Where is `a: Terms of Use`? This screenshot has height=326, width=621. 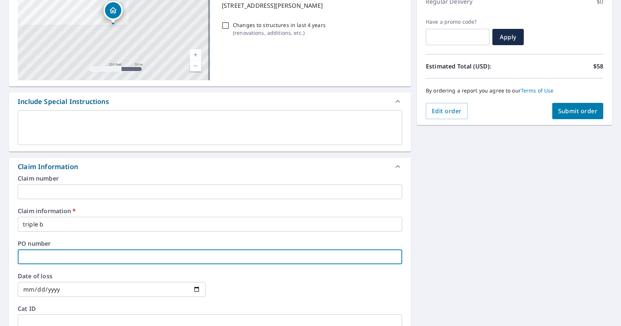 a: Terms of Use is located at coordinates (537, 90).